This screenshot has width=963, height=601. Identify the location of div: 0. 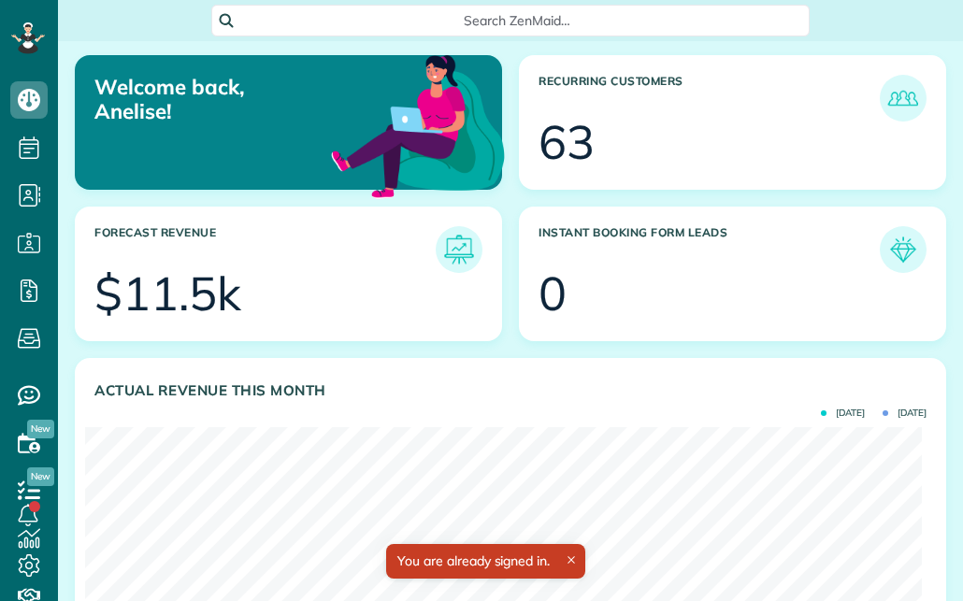
(552, 294).